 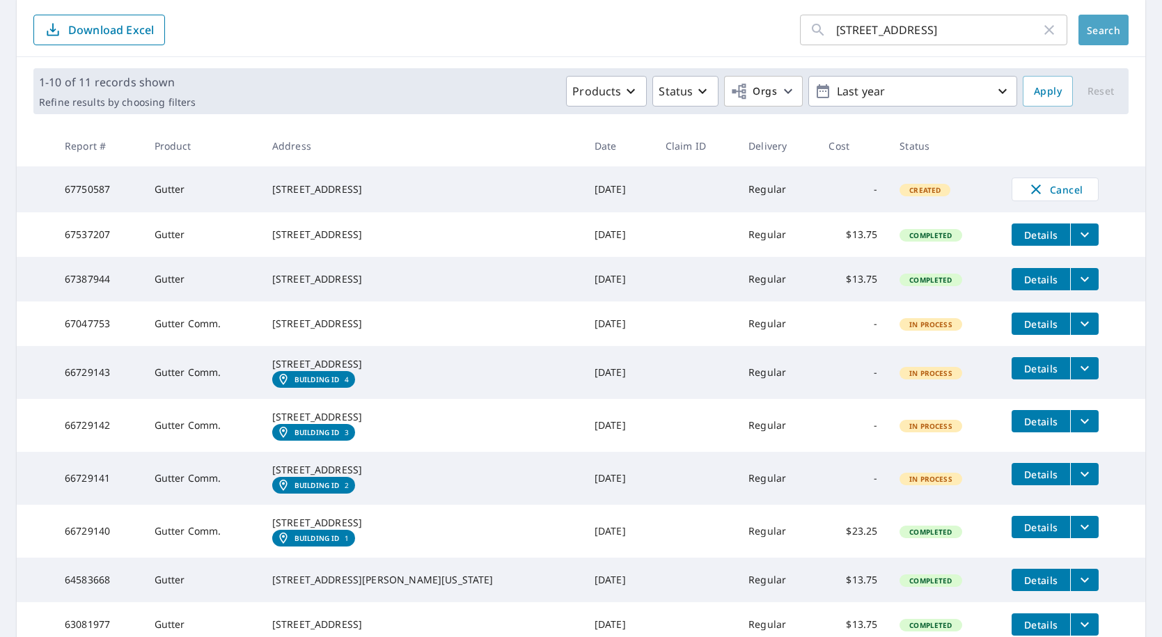 What do you see at coordinates (99, 30) in the screenshot?
I see `button: Download Excel` at bounding box center [99, 30].